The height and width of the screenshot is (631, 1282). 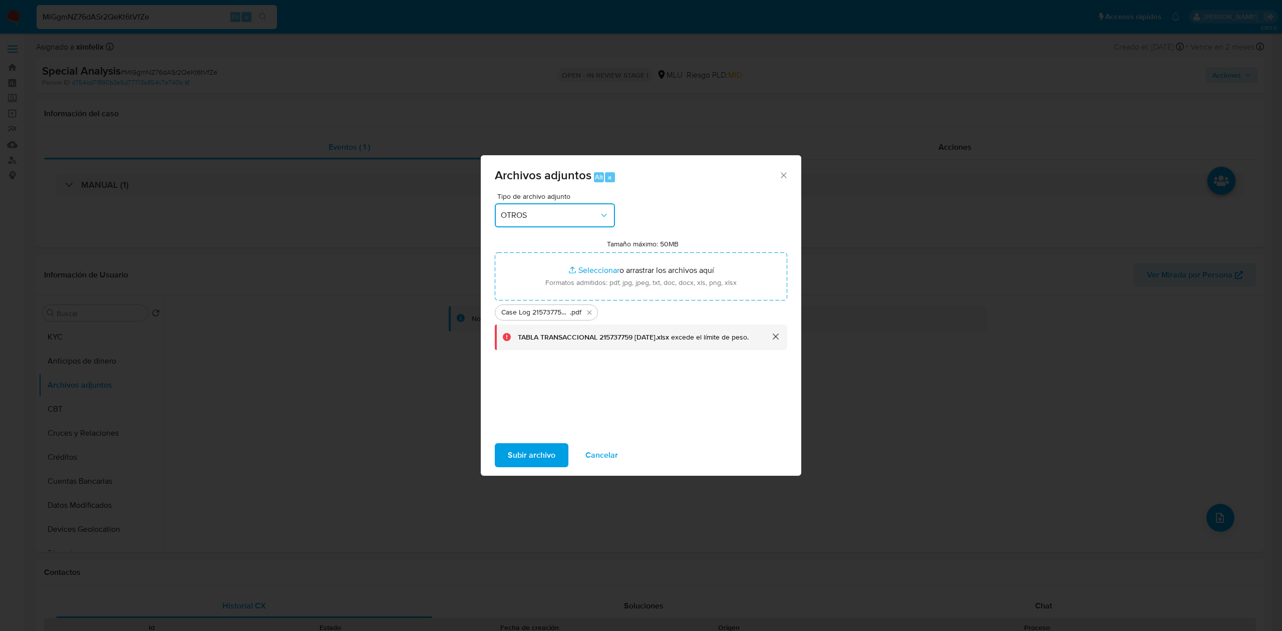 I want to click on span: Subir archivo, so click(x=531, y=455).